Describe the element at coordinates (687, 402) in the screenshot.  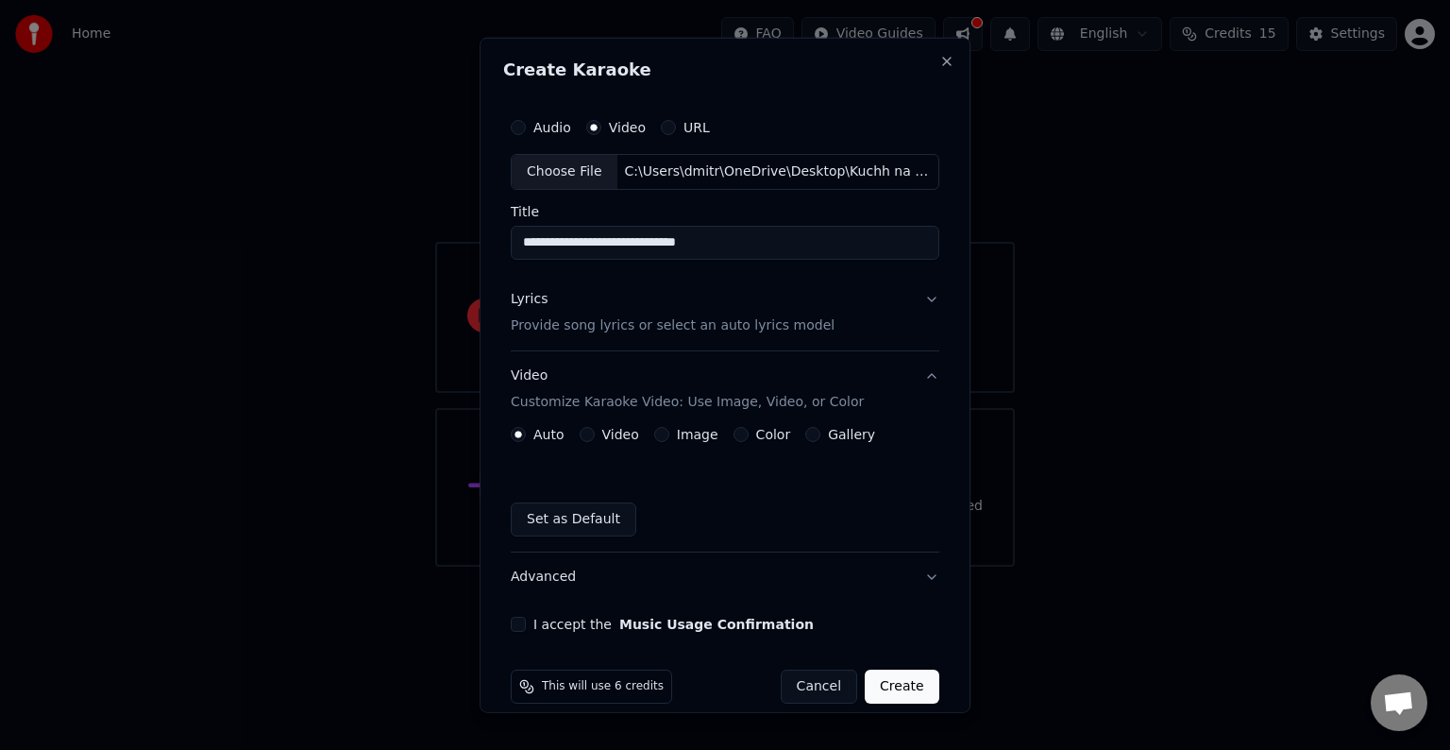
I see `p: Customize Karaoke Video: Use Image, Video, or Color` at that location.